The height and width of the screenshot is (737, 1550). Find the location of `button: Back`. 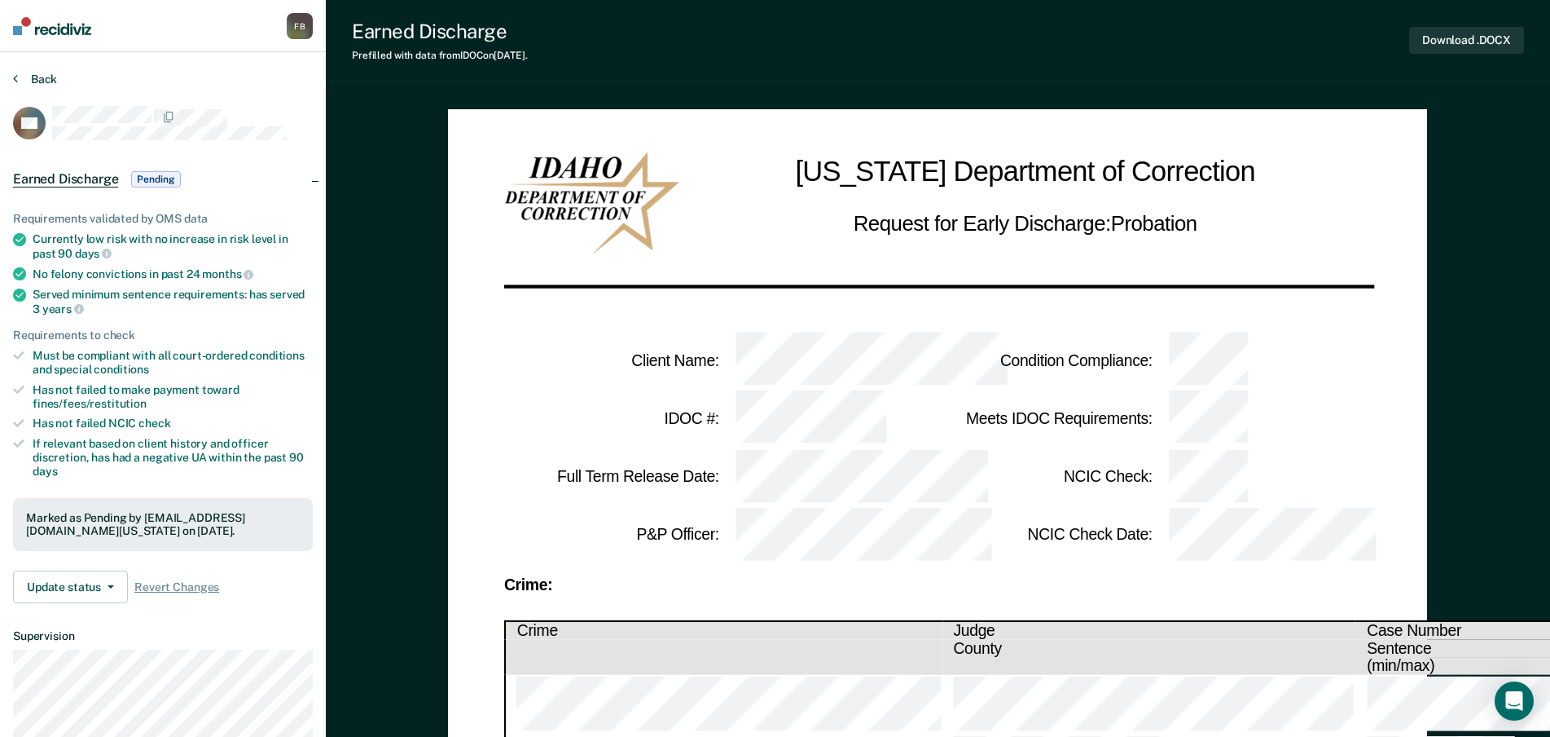

button: Back is located at coordinates (35, 79).